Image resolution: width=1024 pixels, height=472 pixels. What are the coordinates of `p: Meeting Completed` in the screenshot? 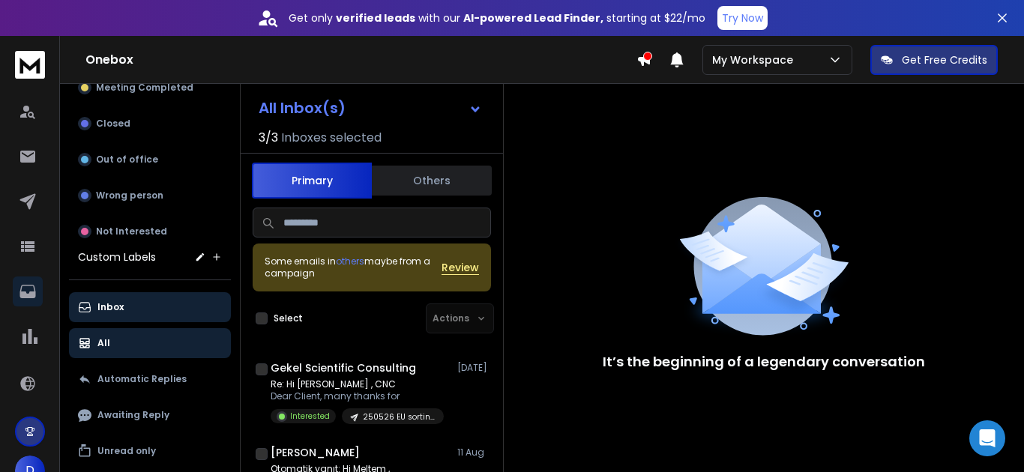 It's located at (145, 88).